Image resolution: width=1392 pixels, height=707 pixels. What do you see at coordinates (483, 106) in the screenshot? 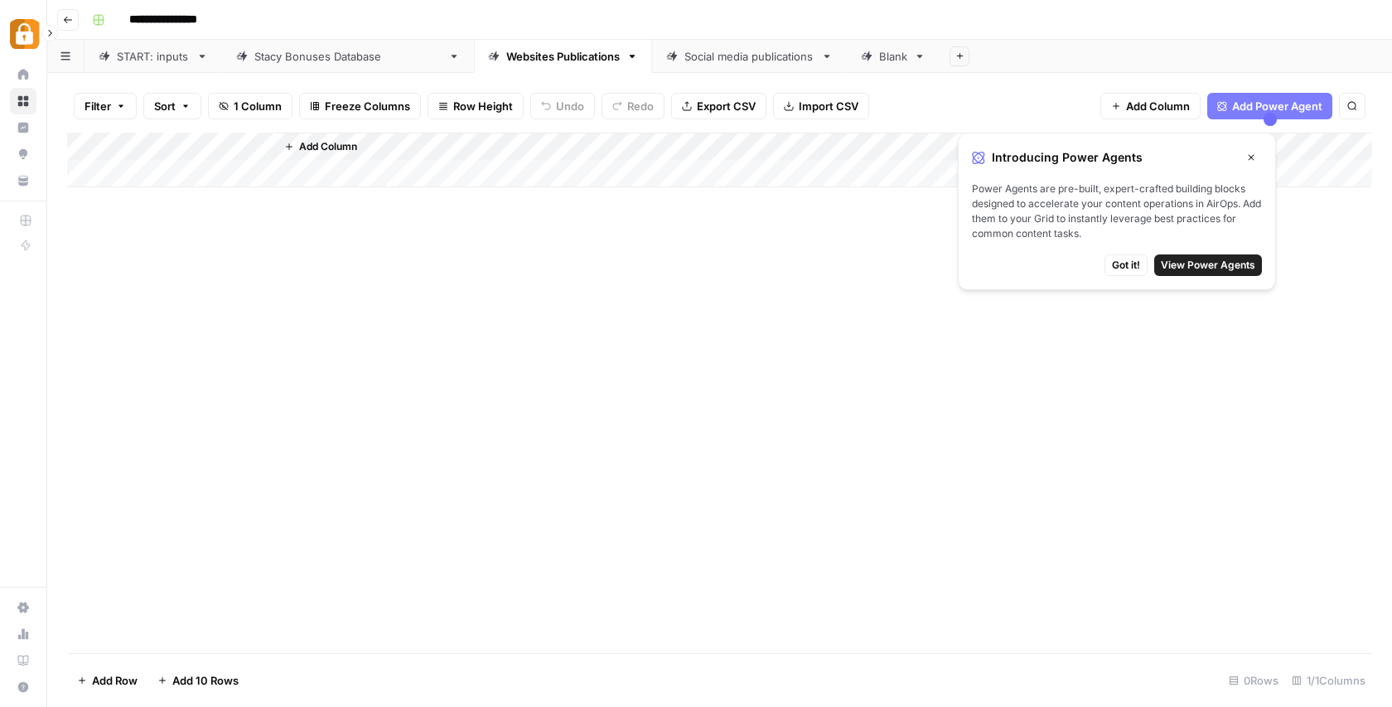
I see `span: Row Height` at bounding box center [483, 106].